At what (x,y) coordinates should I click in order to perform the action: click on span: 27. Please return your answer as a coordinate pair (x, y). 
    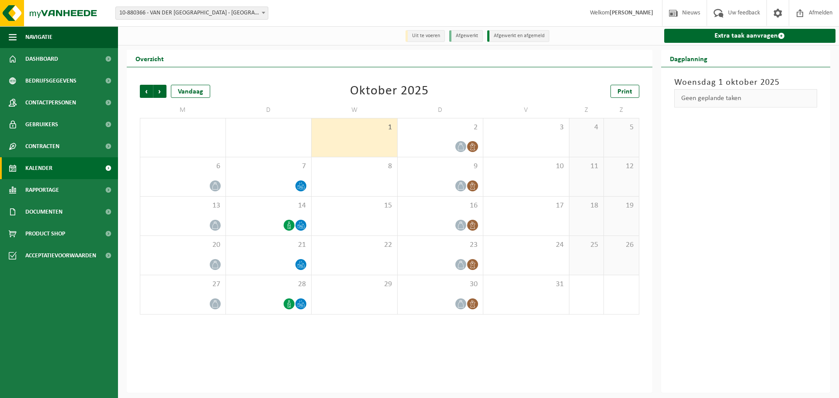
    Looking at the image, I should click on (183, 285).